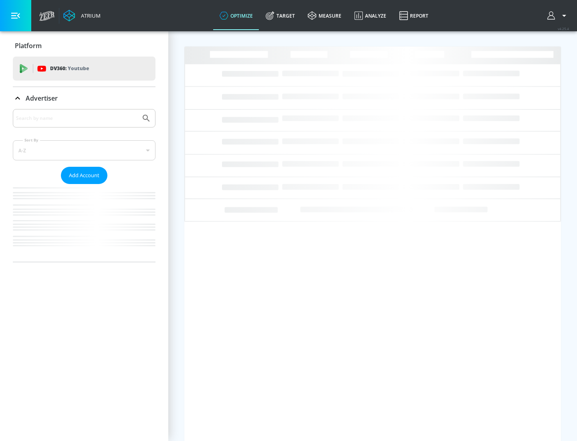  I want to click on a: Atrium, so click(82, 16).